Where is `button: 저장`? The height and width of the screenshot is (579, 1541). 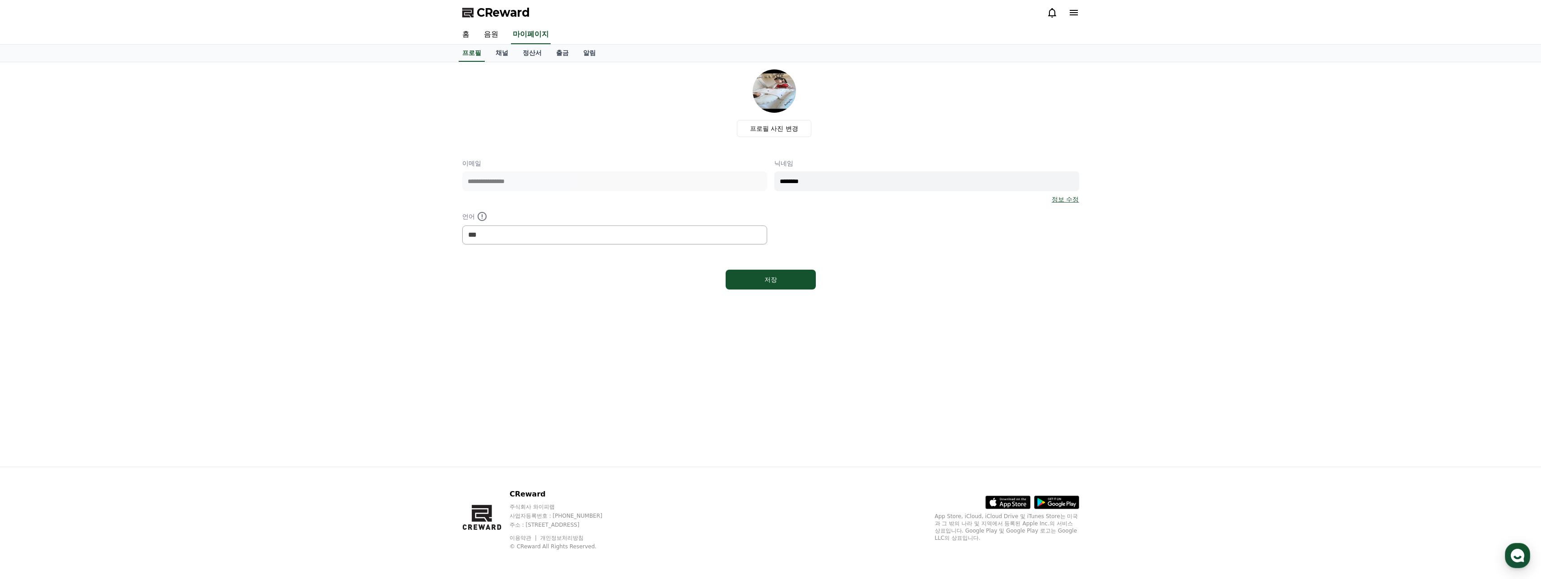
button: 저장 is located at coordinates (771, 280).